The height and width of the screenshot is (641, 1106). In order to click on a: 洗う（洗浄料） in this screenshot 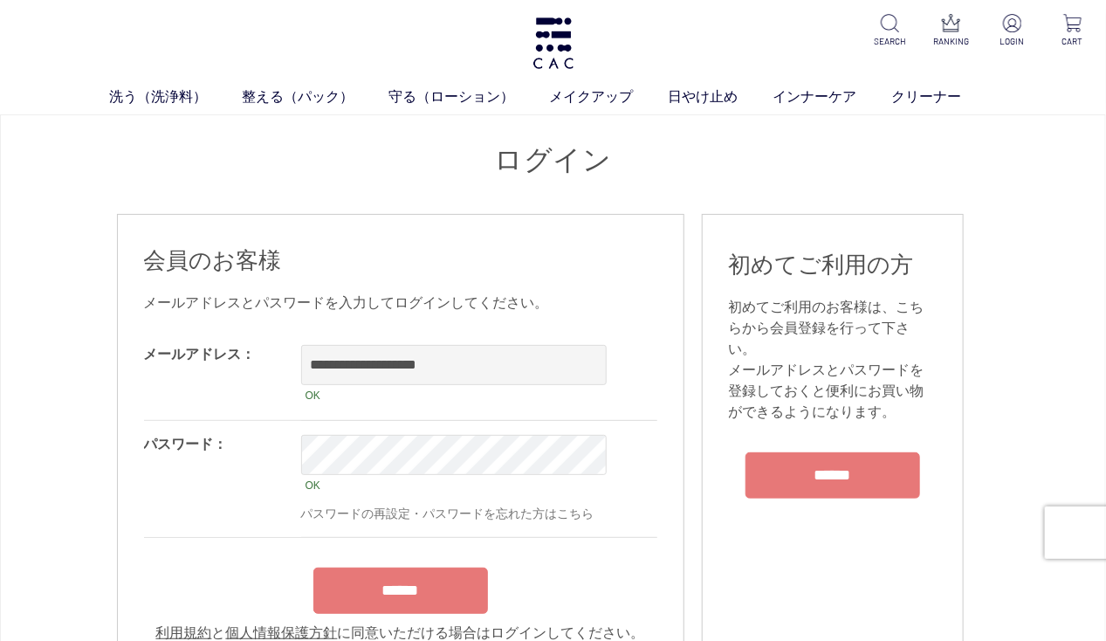, I will do `click(176, 97)`.